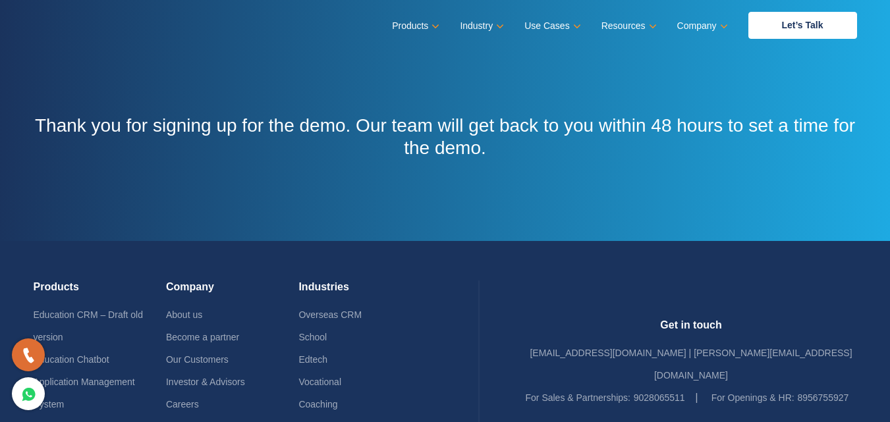 The image size is (890, 422). Describe the element at coordinates (202, 337) in the screenshot. I see `a: Become a partner` at that location.